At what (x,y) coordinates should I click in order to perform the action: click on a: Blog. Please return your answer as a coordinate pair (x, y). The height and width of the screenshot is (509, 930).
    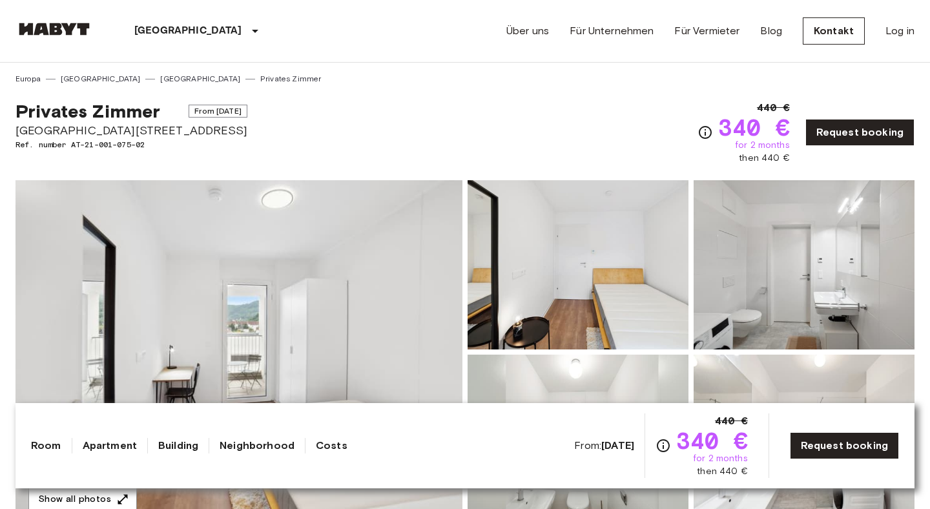
    Looking at the image, I should click on (771, 31).